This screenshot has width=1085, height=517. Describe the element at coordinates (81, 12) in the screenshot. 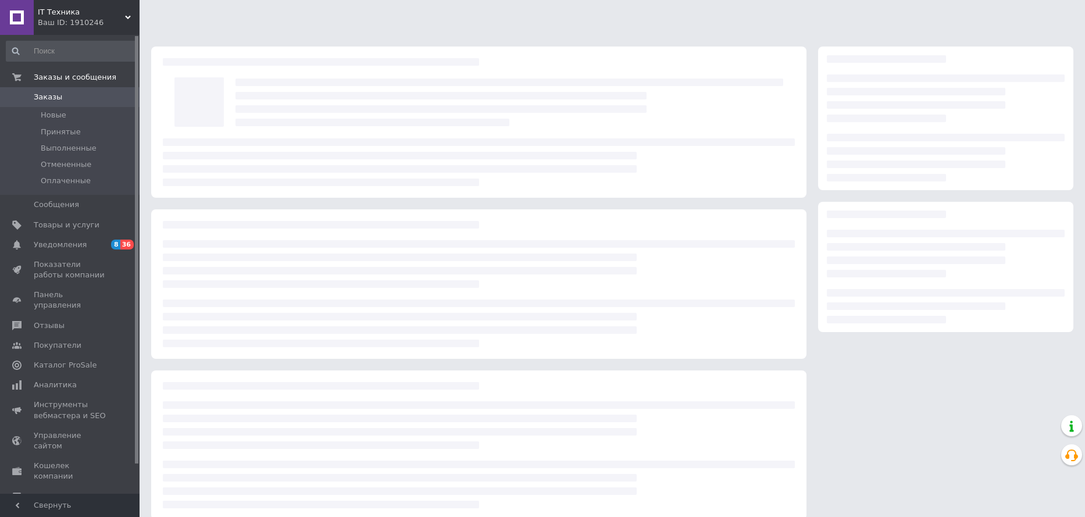

I see `span: IT Техника` at that location.